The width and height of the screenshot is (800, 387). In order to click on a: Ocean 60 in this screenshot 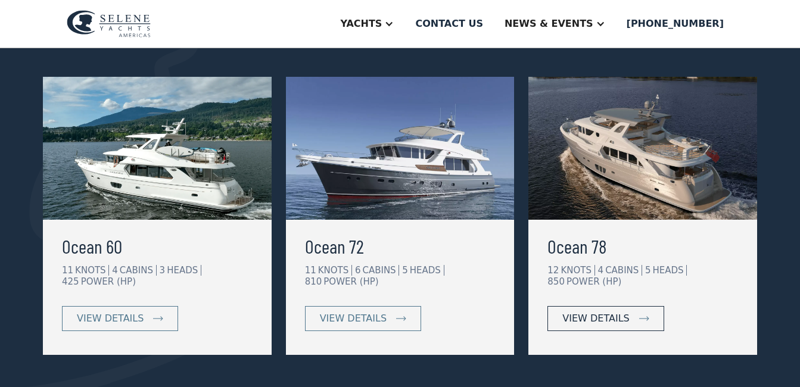, I will do `click(157, 246)`.